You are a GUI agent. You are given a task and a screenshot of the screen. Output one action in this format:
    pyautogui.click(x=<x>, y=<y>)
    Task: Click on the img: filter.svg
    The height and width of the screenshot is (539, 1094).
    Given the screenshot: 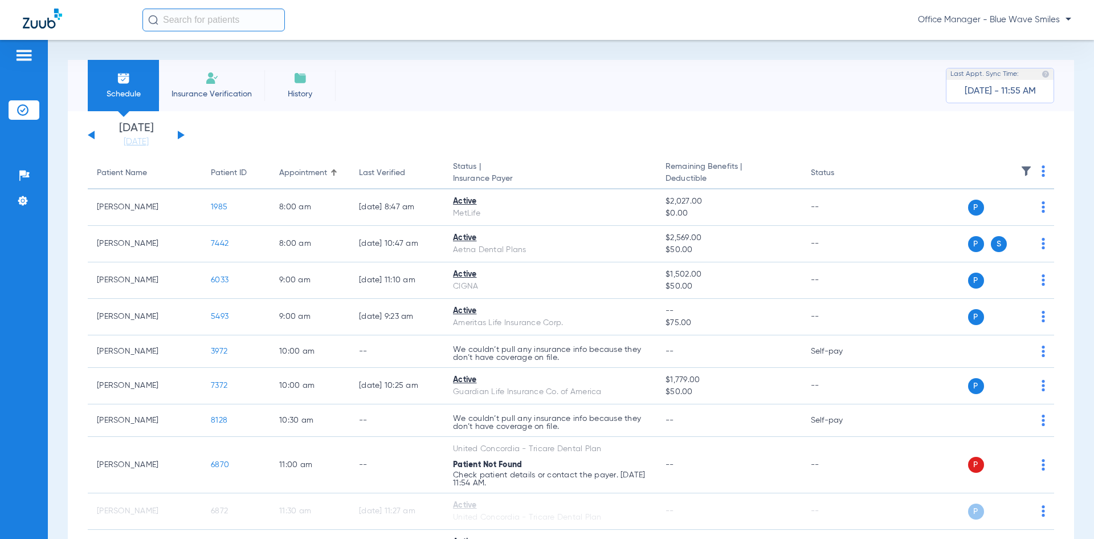 What is the action you would take?
    pyautogui.click(x=1026, y=171)
    